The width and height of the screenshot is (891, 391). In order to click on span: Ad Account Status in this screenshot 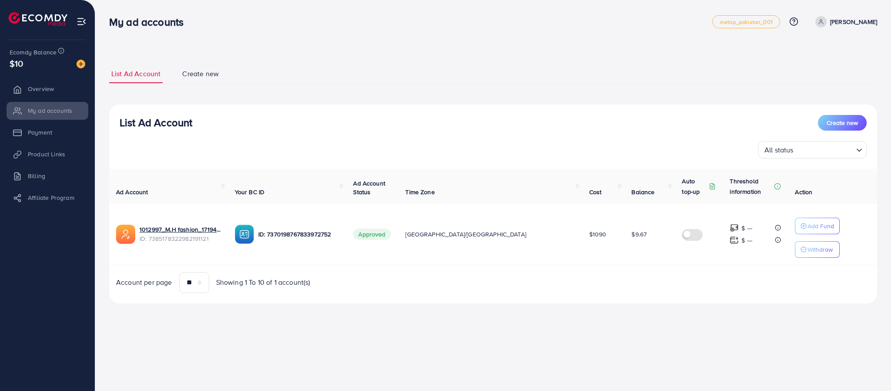, I will do `click(369, 187)`.